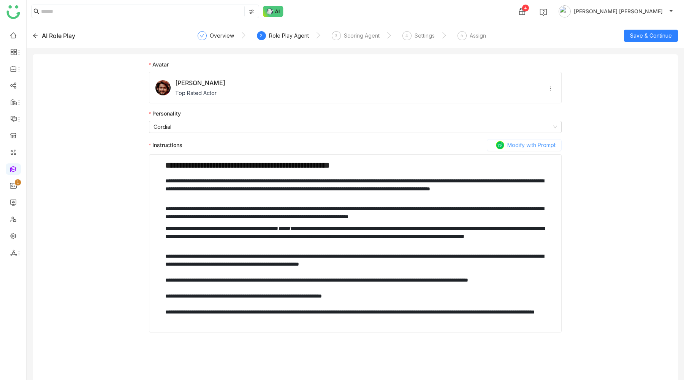  Describe the element at coordinates (159, 65) in the screenshot. I see `label: Avatar` at that location.